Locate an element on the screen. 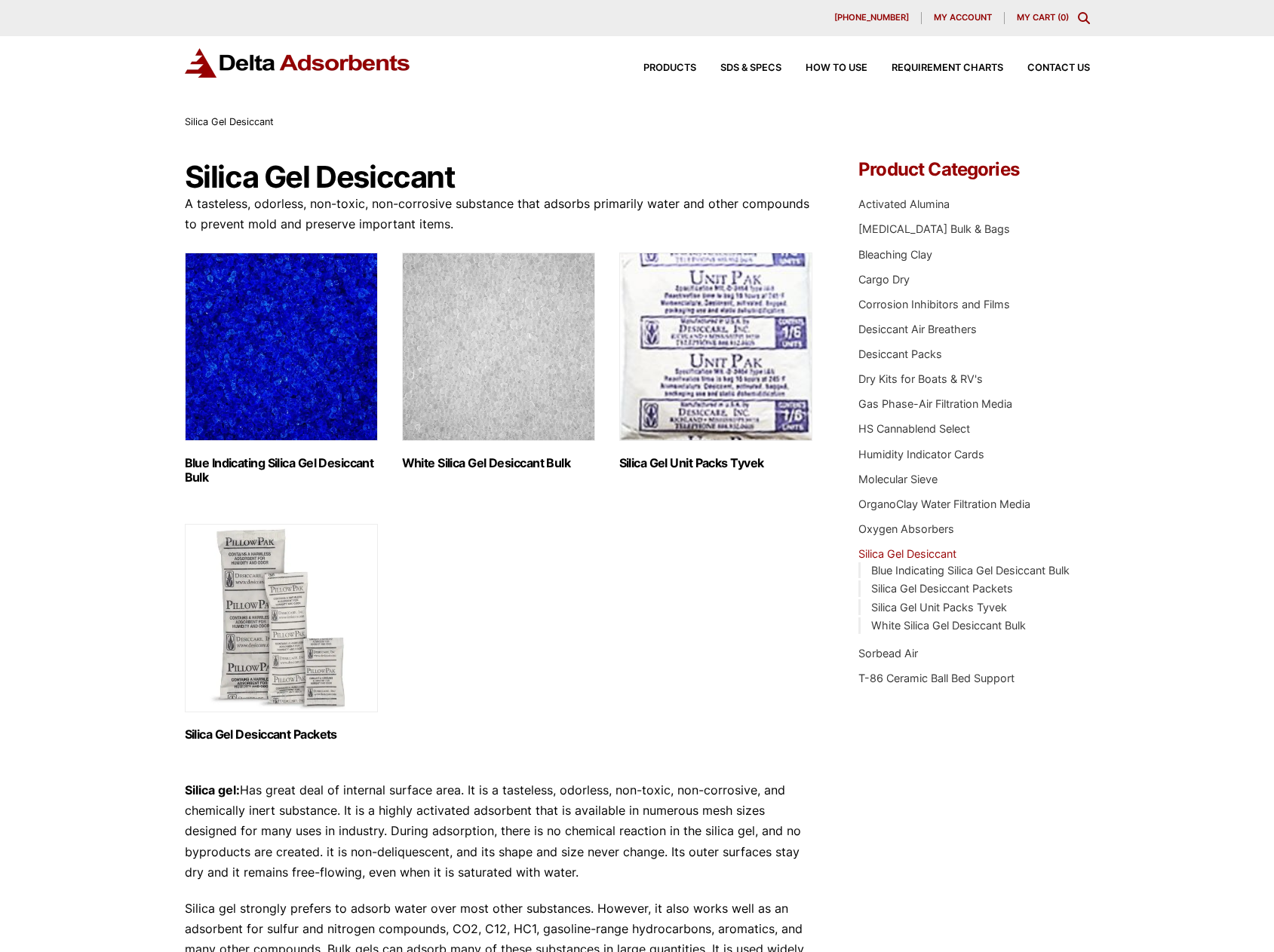 Image resolution: width=1274 pixels, height=952 pixels. a: T-86 Ceramic Ball Bed Support is located at coordinates (936, 678).